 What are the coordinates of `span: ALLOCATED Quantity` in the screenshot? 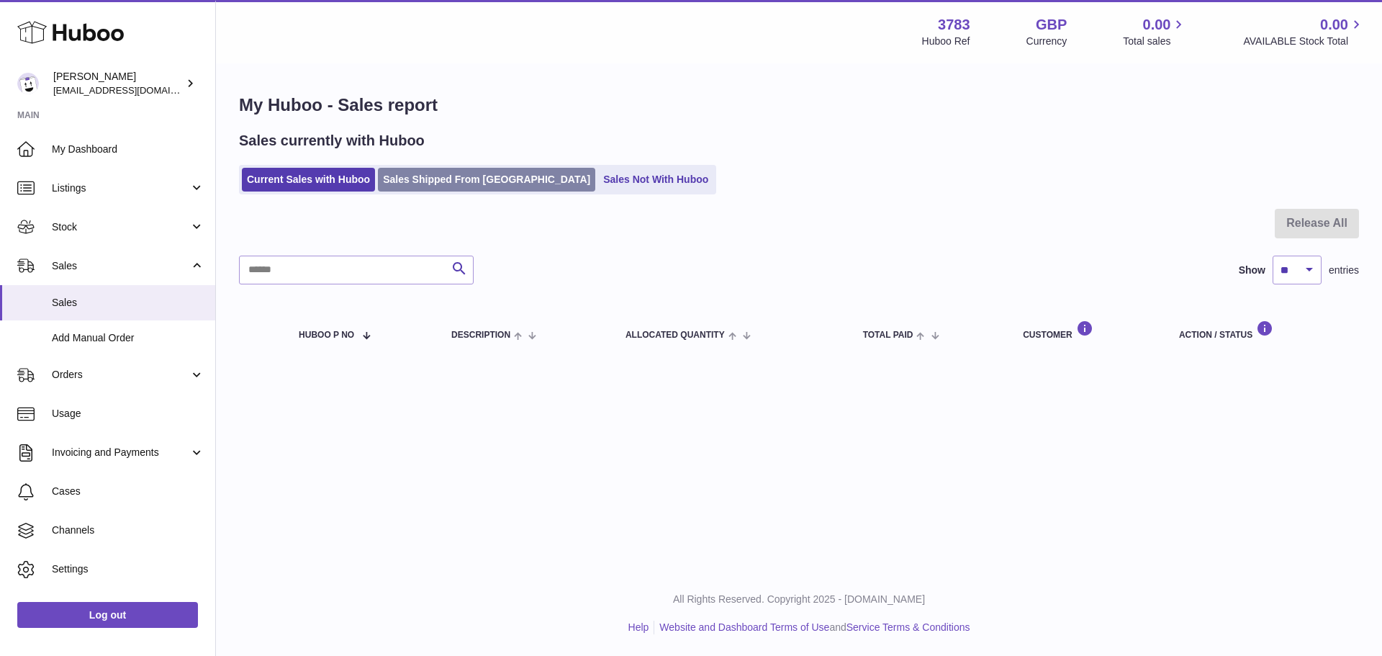 It's located at (675, 335).